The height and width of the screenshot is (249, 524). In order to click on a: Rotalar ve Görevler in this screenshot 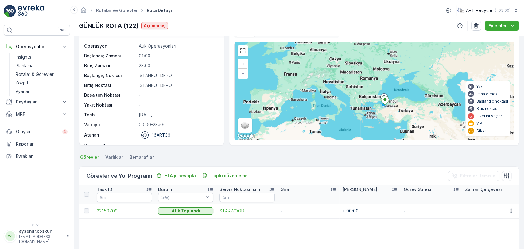, I will do `click(117, 10)`.